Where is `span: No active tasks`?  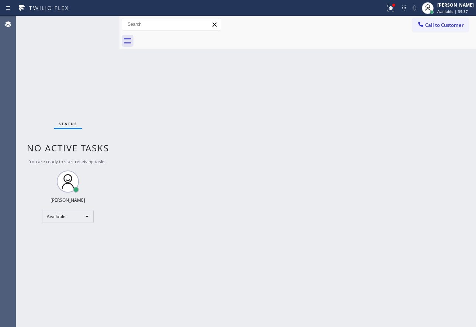
span: No active tasks is located at coordinates (68, 148).